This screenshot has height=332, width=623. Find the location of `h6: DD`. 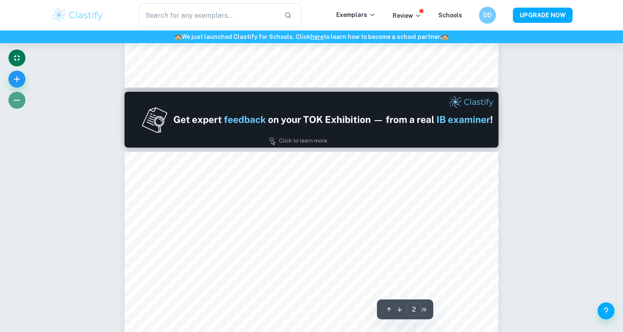

h6: DD is located at coordinates (487, 15).